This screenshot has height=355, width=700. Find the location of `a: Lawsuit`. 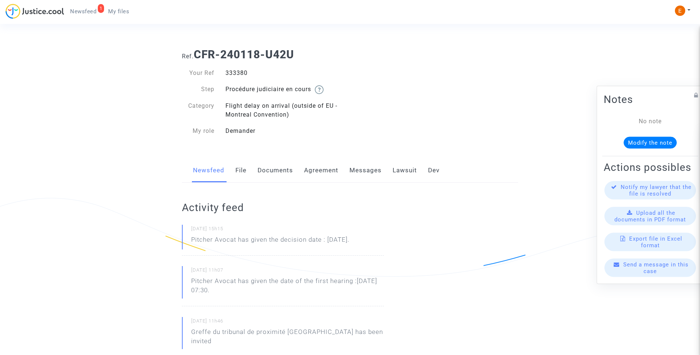

a: Lawsuit is located at coordinates (405, 170).